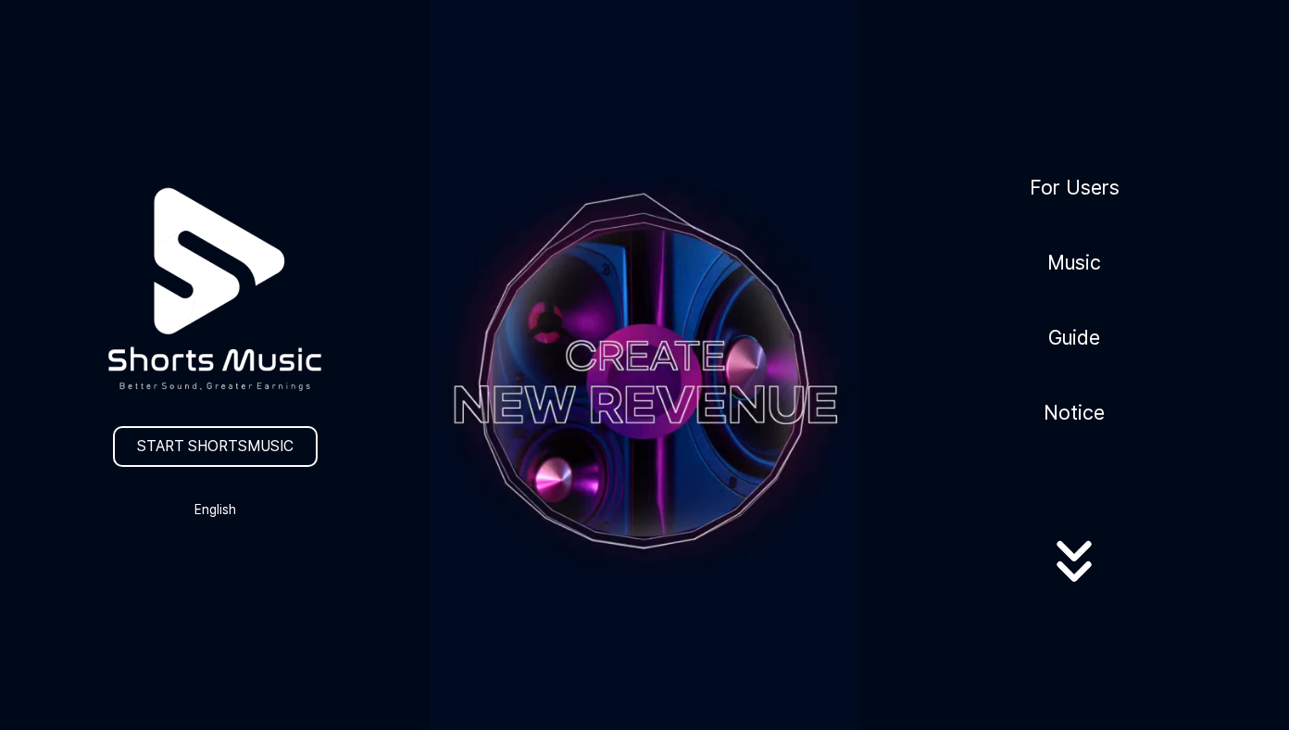  What do you see at coordinates (215, 509) in the screenshot?
I see `button: English` at bounding box center [215, 509].